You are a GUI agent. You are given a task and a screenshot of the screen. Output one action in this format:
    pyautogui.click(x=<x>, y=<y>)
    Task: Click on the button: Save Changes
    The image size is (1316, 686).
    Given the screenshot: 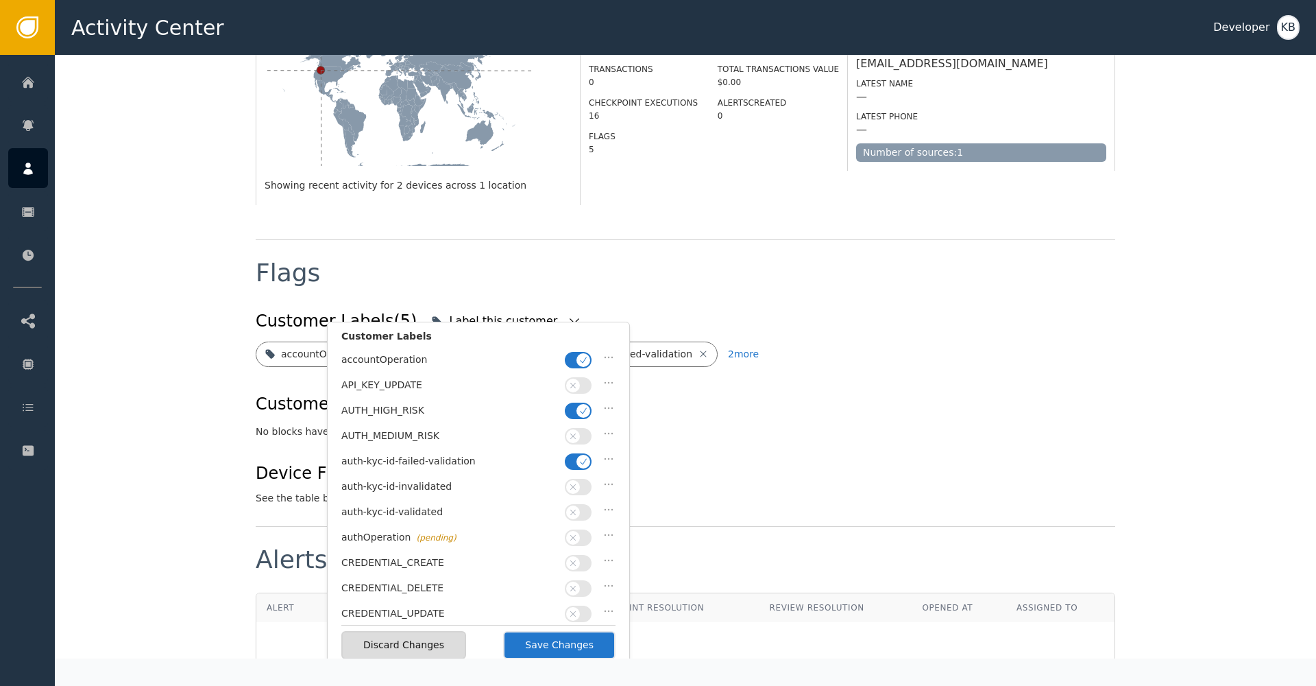 What is the action you would take?
    pyautogui.click(x=559, y=644)
    